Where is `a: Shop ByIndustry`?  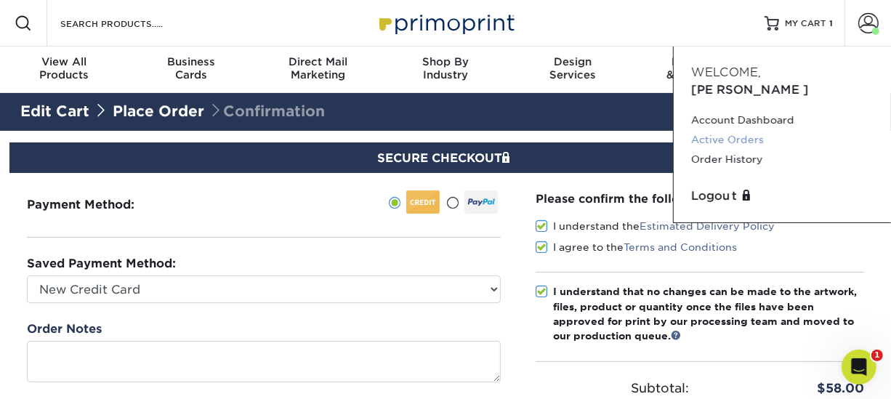 a: Shop ByIndustry is located at coordinates (445, 70).